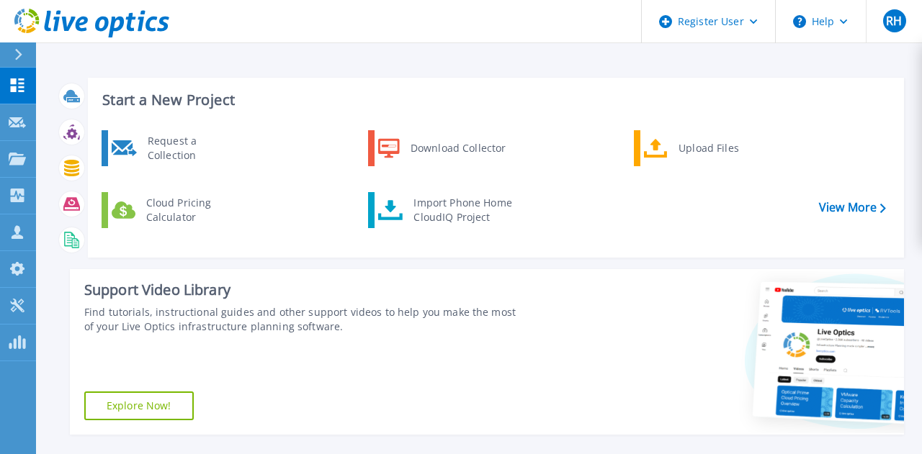 The image size is (922, 454). What do you see at coordinates (192, 210) in the screenshot?
I see `div: Cloud Pricing Calculator` at bounding box center [192, 210].